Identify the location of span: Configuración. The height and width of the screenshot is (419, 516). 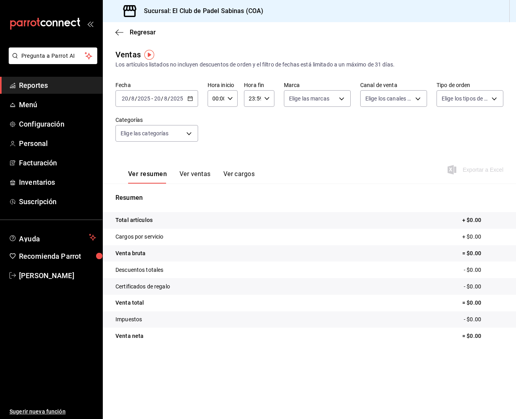
(57, 124).